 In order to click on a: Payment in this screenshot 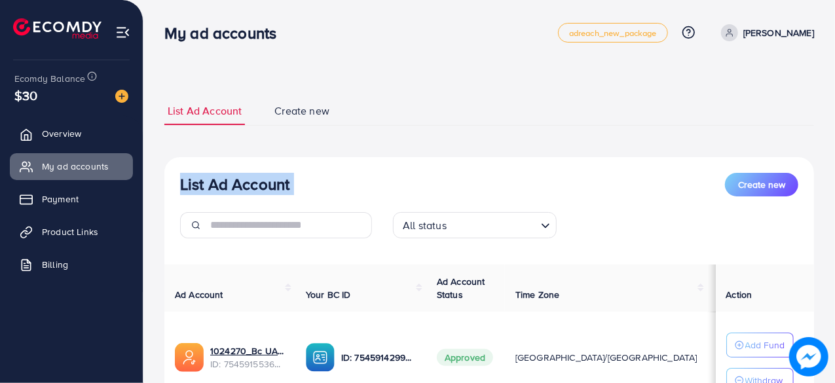, I will do `click(71, 199)`.